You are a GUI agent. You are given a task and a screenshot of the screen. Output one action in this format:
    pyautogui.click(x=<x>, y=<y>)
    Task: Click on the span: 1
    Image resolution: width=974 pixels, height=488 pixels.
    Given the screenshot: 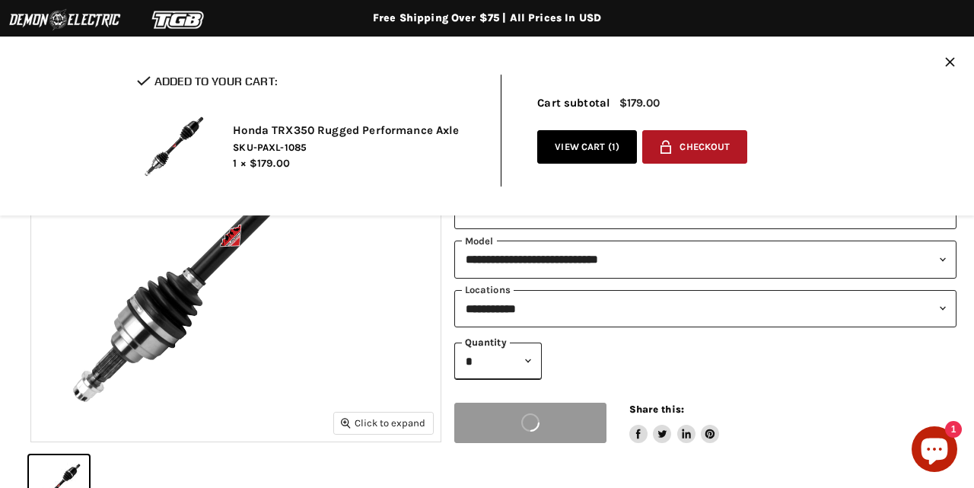 What is the action you would take?
    pyautogui.click(x=613, y=146)
    